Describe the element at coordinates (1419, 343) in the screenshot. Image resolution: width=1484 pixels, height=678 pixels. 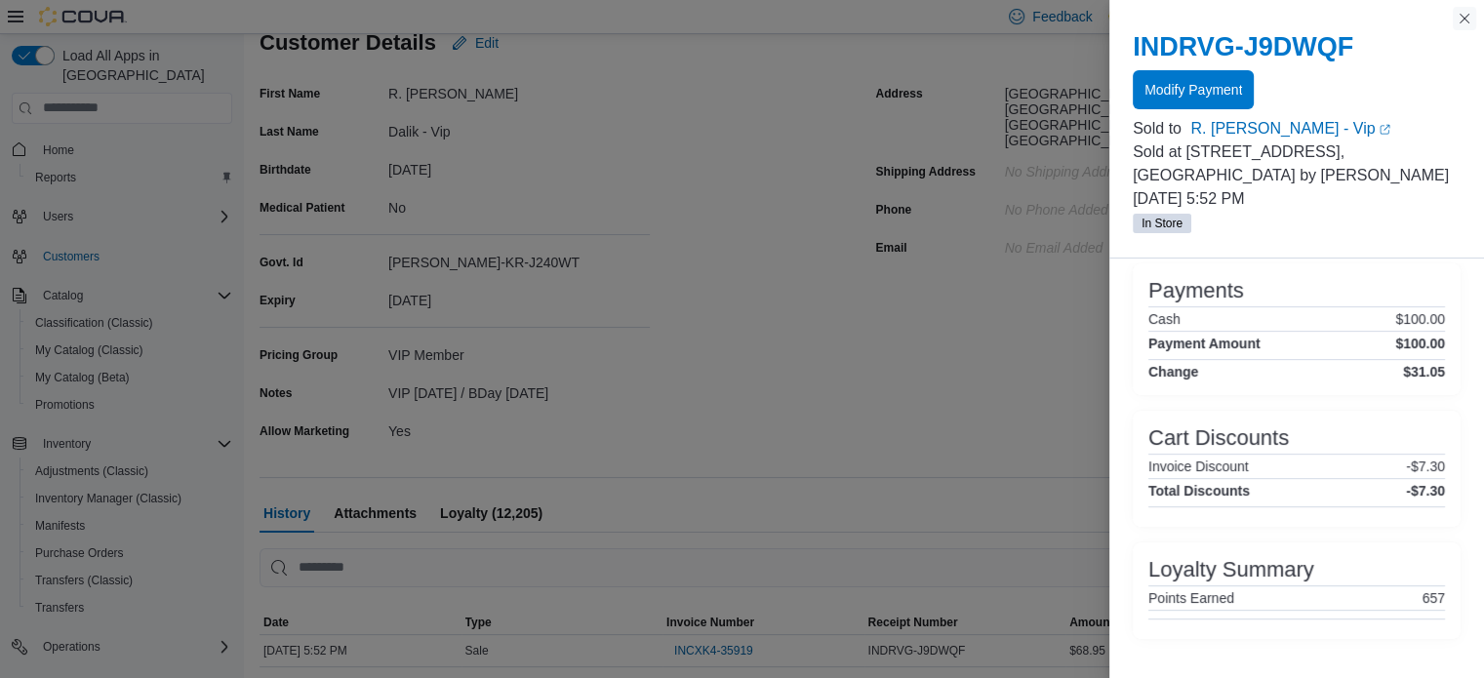
I see `h4: $100.00` at that location.